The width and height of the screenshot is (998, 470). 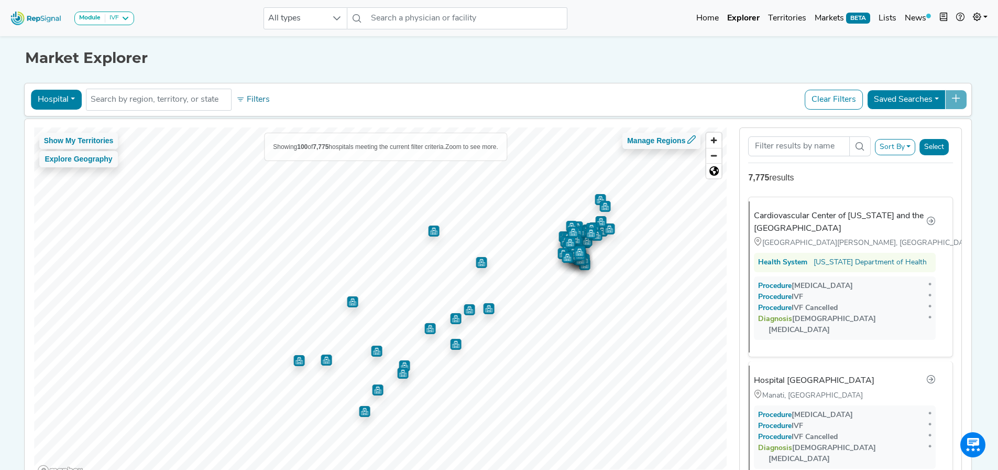 I want to click on button: Filters, so click(x=253, y=100).